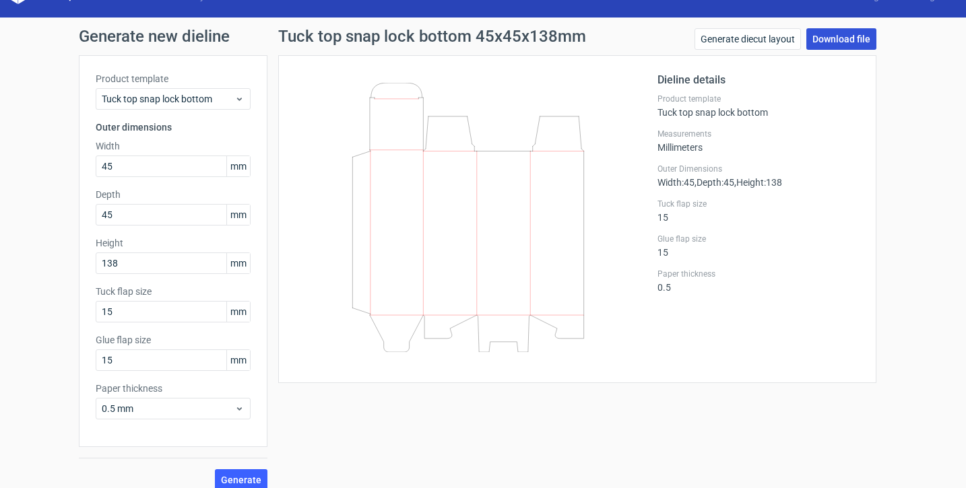  Describe the element at coordinates (758, 106) in the screenshot. I see `div: Tuck top snap lock bottom` at that location.